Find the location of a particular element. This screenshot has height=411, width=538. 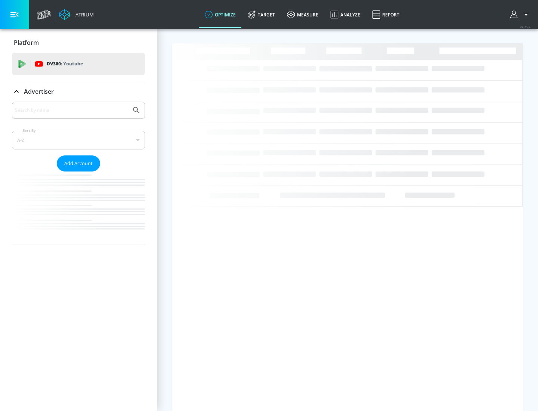

a: Atrium is located at coordinates (76, 15).